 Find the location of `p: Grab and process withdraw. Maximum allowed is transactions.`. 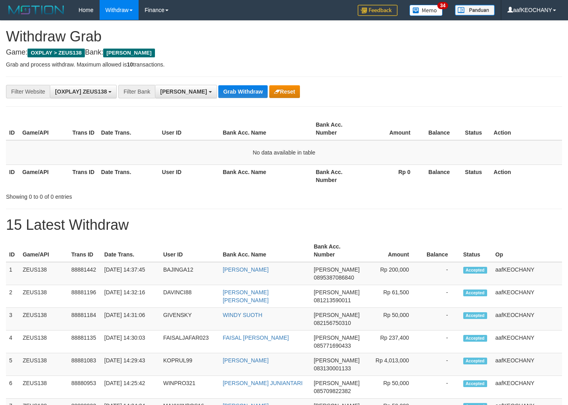

p: Grab and process withdraw. Maximum allowed is transactions. is located at coordinates (284, 65).